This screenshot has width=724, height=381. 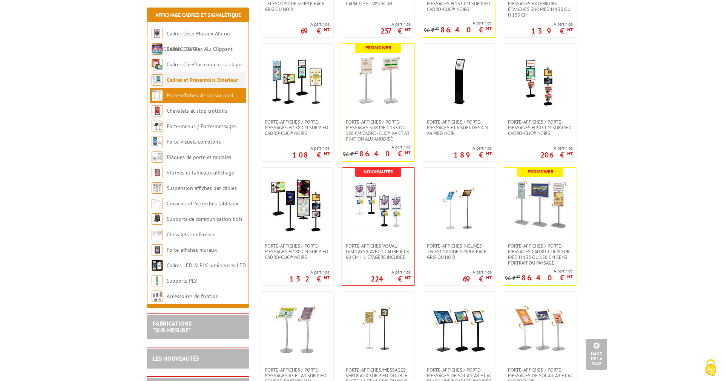 What do you see at coordinates (396, 31) in the screenshot?
I see `p: 257 €` at bounding box center [396, 31].